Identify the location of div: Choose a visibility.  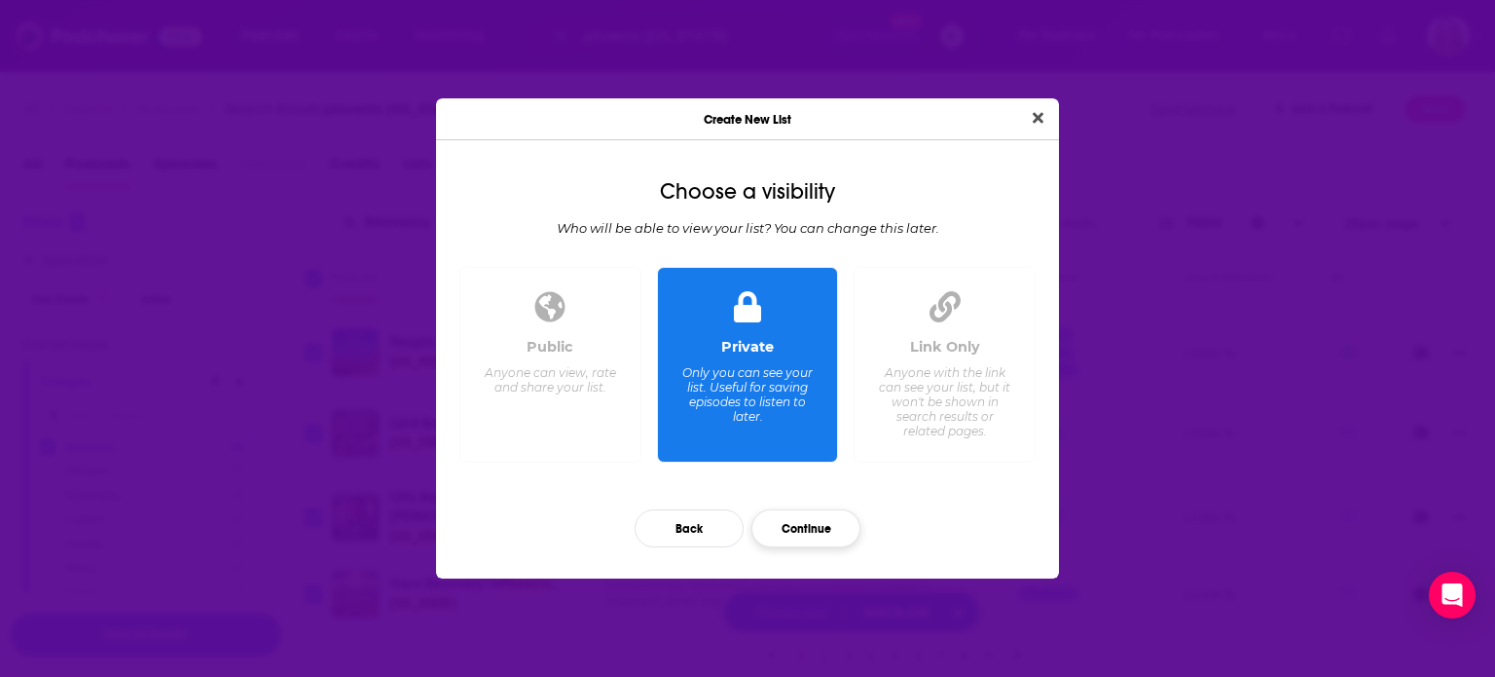
(748, 192).